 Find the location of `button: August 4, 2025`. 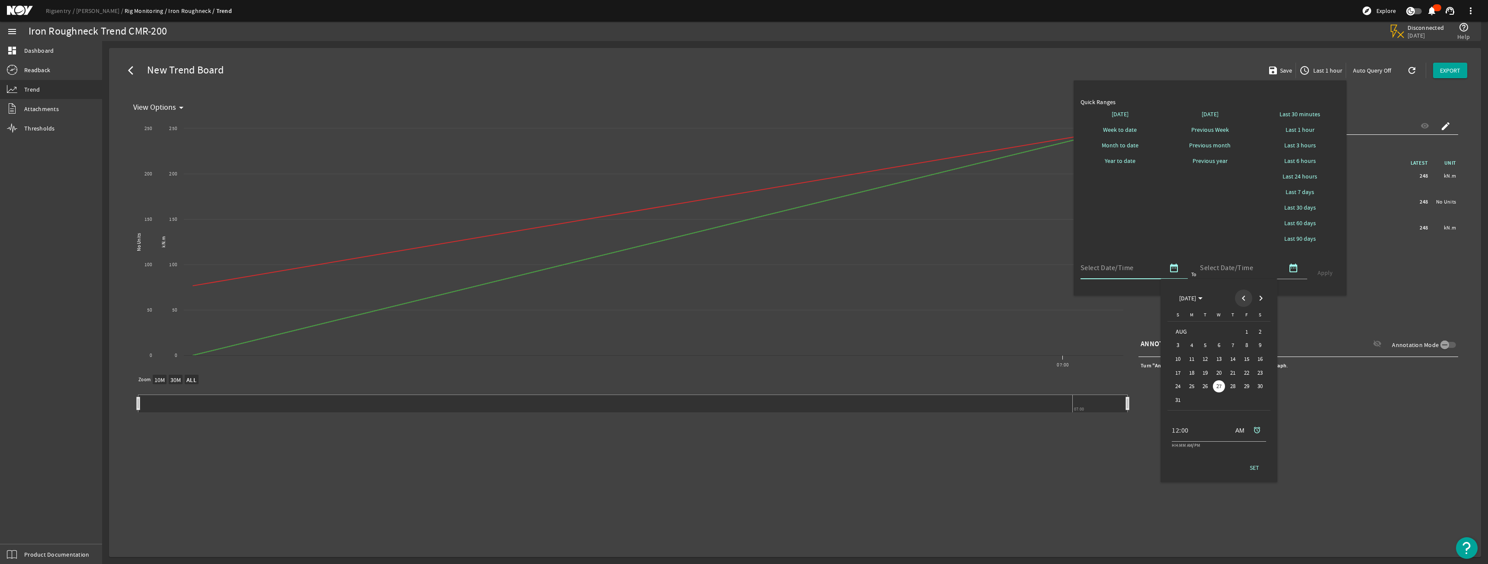

button: August 4, 2025 is located at coordinates (1191, 345).